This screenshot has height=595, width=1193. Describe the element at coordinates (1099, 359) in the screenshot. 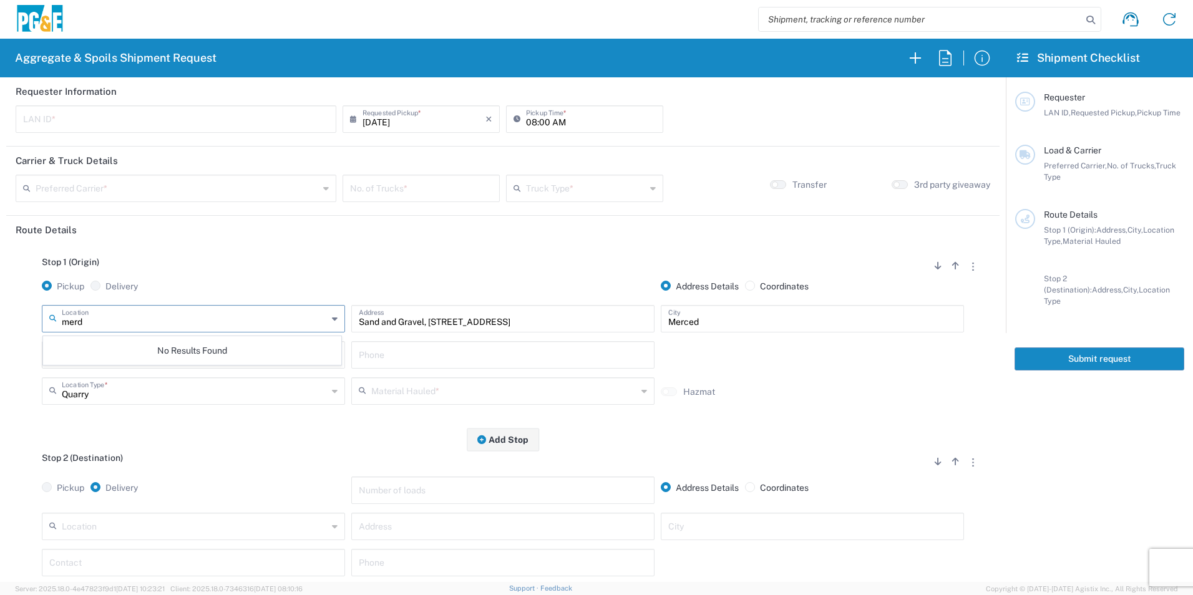

I see `button: Submit request` at that location.